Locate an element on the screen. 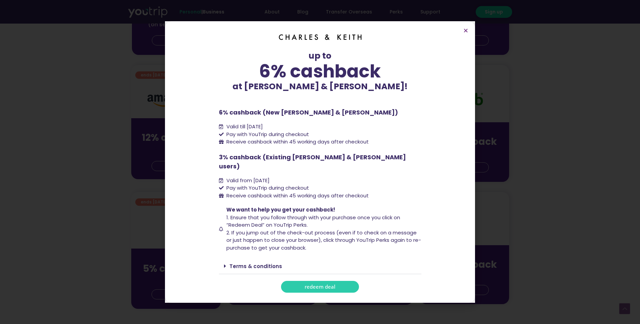  span: 1. Ensure that you follow through with your purchase once you click on “Redeem Deal” on YouTrip P... is located at coordinates (313, 222).